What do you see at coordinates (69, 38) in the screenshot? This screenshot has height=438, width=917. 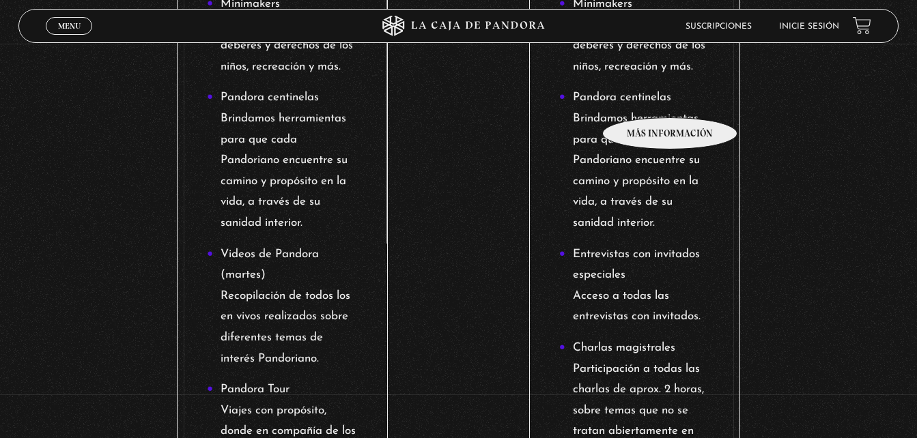 I see `span: Cerrar` at bounding box center [69, 38].